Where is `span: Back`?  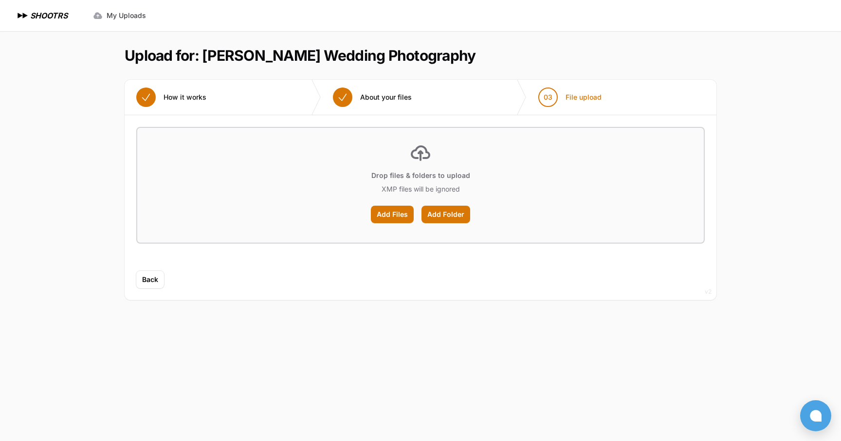
span: Back is located at coordinates (150, 280).